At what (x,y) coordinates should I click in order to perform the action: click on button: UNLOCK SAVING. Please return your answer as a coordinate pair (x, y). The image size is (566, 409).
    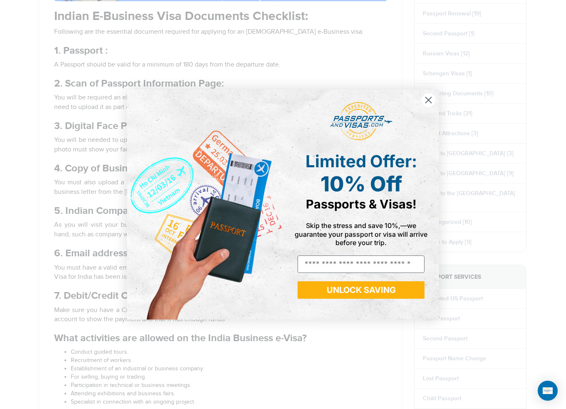
    Looking at the image, I should click on (361, 290).